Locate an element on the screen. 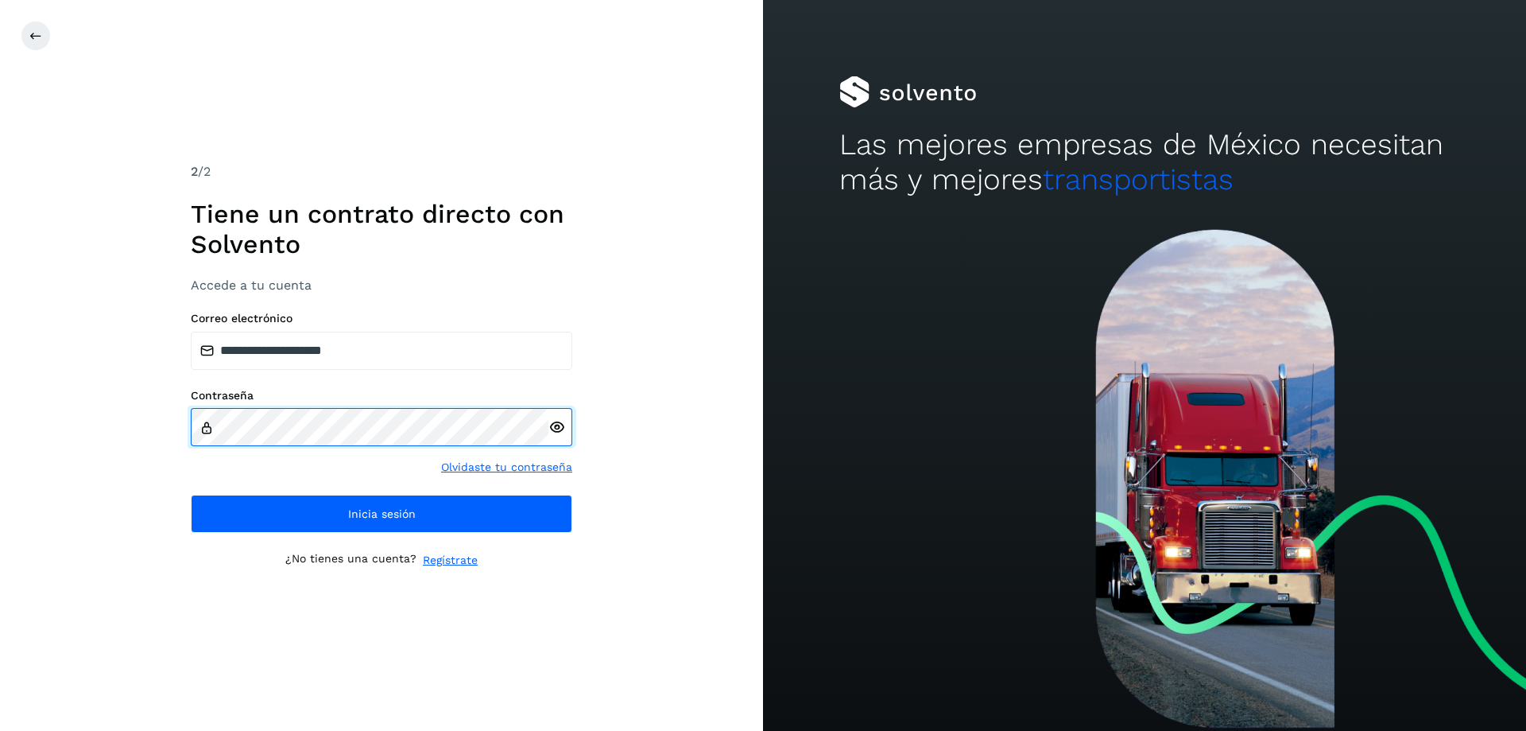 Image resolution: width=1526 pixels, height=731 pixels. div: /2 is located at coordinates (382, 172).